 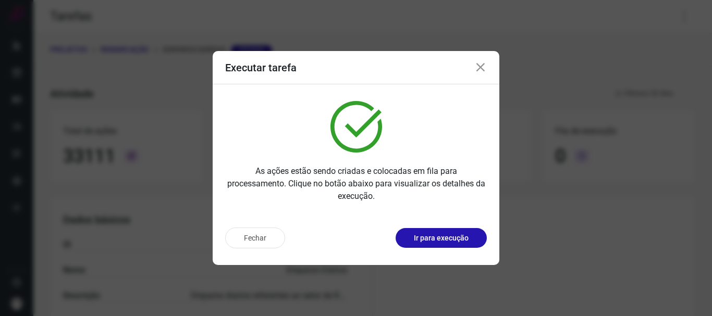 What do you see at coordinates (441, 238) in the screenshot?
I see `p: Ir para execução` at bounding box center [441, 238].